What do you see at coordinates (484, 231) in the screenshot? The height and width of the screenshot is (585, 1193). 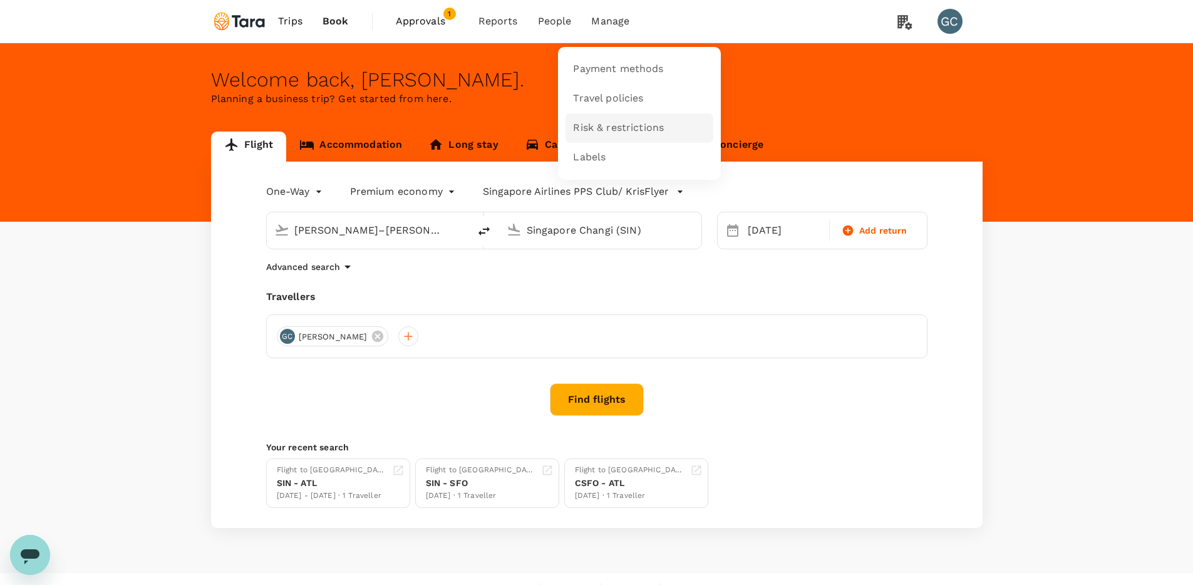 I see `button: delete` at bounding box center [484, 231].